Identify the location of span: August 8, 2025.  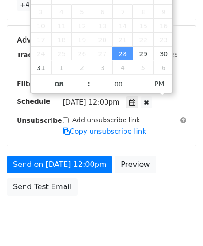
(143, 12).